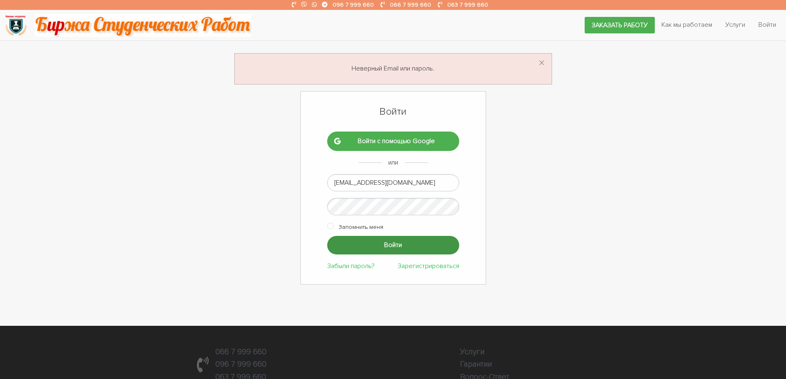  Describe the element at coordinates (428, 266) in the screenshot. I see `a: Зарегистрироваться` at that location.